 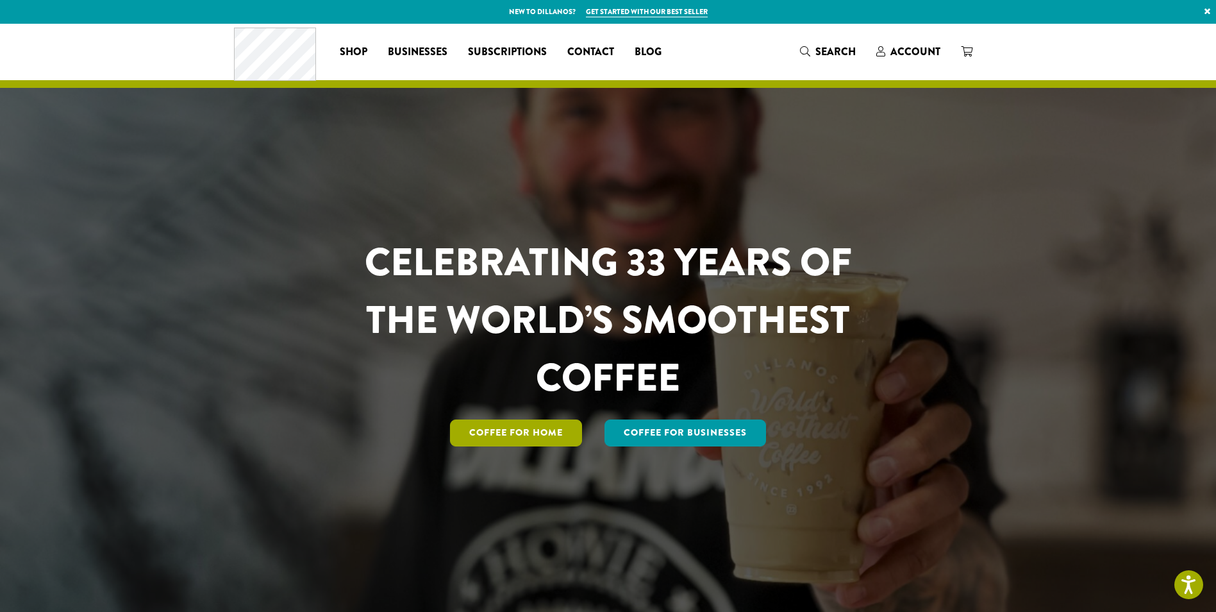 What do you see at coordinates (608, 320) in the screenshot?
I see `h1: CELEBRATING 33 YEARS OF THE WORLD’S SMOOTHEST COFFEE` at bounding box center [608, 320].